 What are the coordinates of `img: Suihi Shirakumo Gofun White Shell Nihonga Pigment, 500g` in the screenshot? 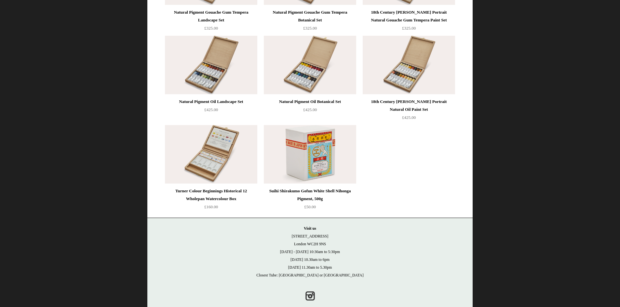 It's located at (310, 154).